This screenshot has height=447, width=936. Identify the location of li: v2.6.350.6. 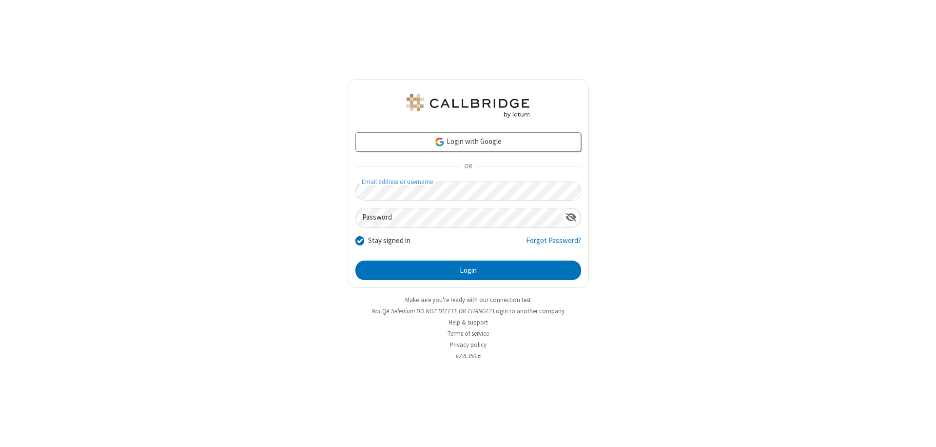
(468, 355).